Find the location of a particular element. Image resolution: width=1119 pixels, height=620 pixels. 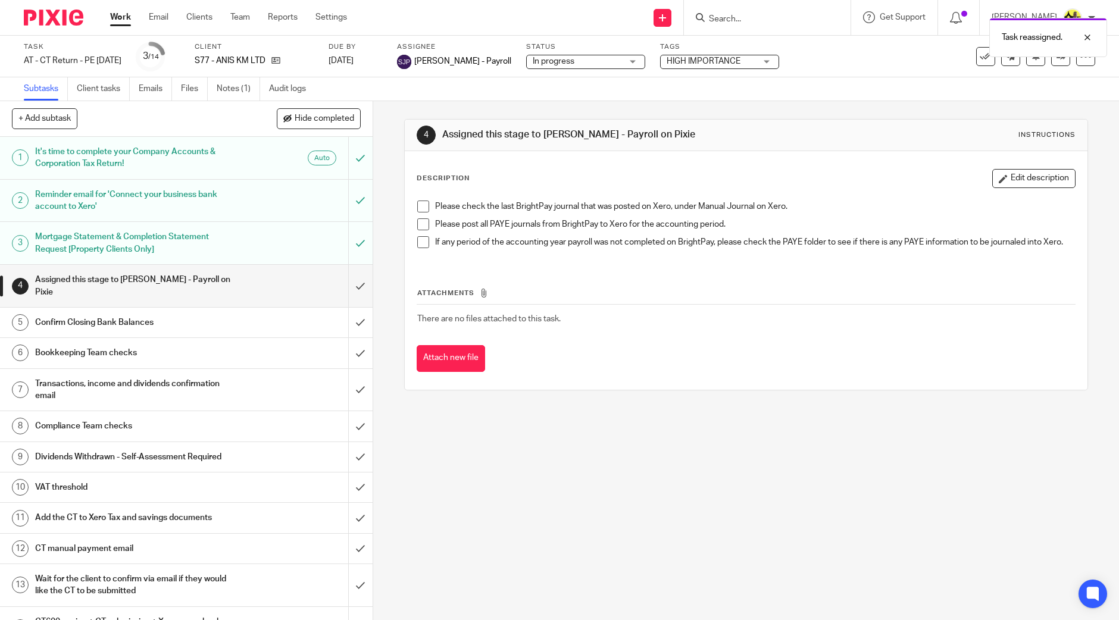

span: Attachments is located at coordinates (446, 293).